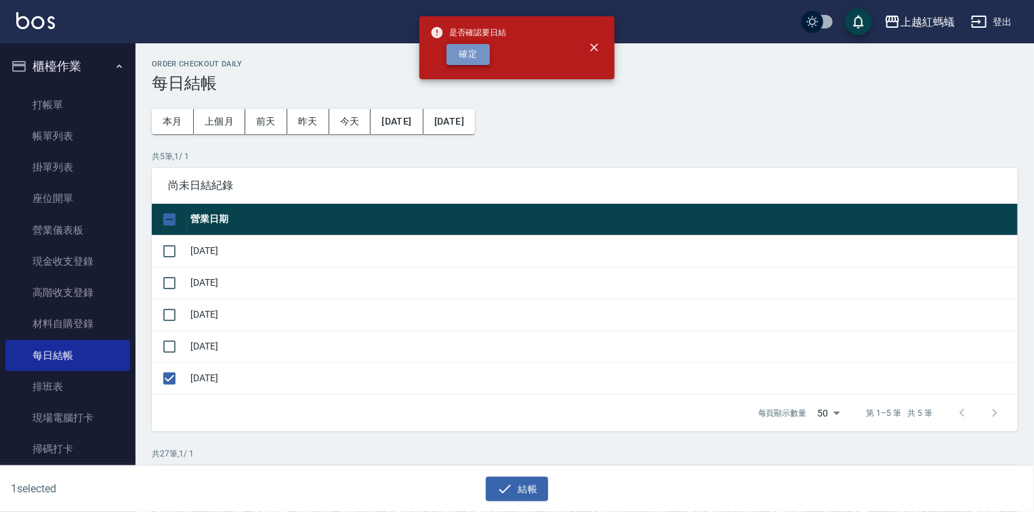 The height and width of the screenshot is (512, 1034). What do you see at coordinates (68, 66) in the screenshot?
I see `button: 櫃檯作業` at bounding box center [68, 66].